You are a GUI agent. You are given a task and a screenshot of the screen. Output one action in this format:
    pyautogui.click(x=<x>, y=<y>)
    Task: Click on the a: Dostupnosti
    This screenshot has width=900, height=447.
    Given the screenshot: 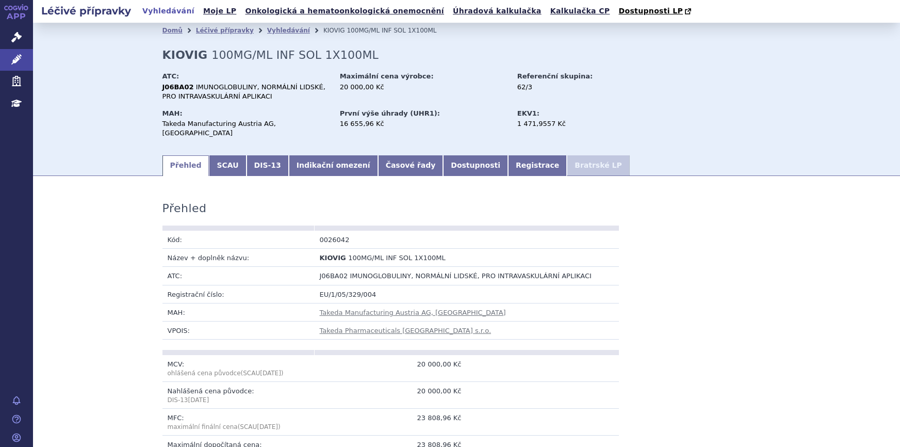 What is the action you would take?
    pyautogui.click(x=476, y=166)
    